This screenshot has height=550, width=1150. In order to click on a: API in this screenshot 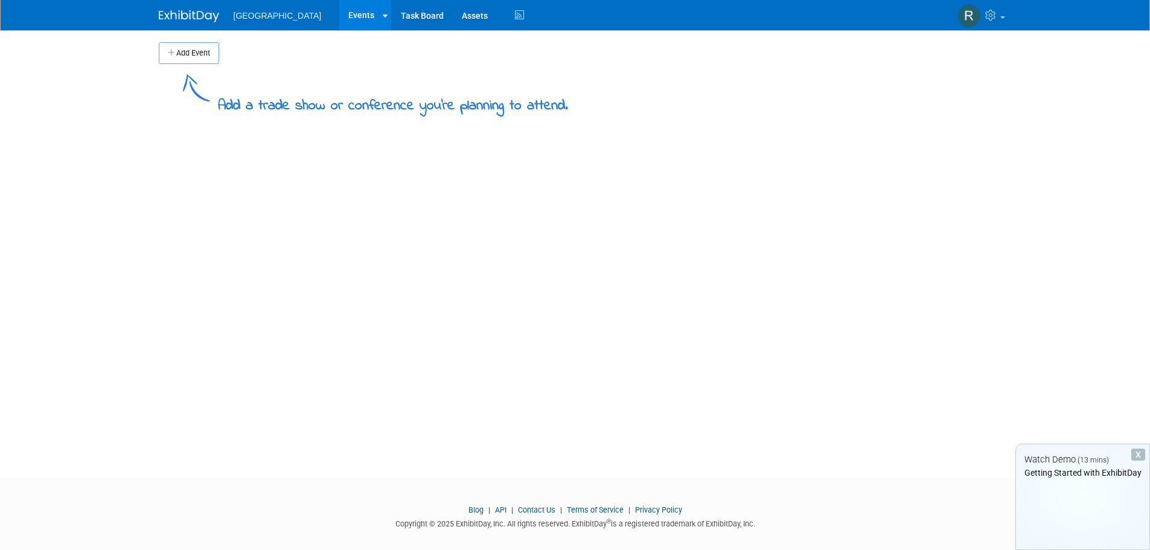, I will do `click(501, 510)`.